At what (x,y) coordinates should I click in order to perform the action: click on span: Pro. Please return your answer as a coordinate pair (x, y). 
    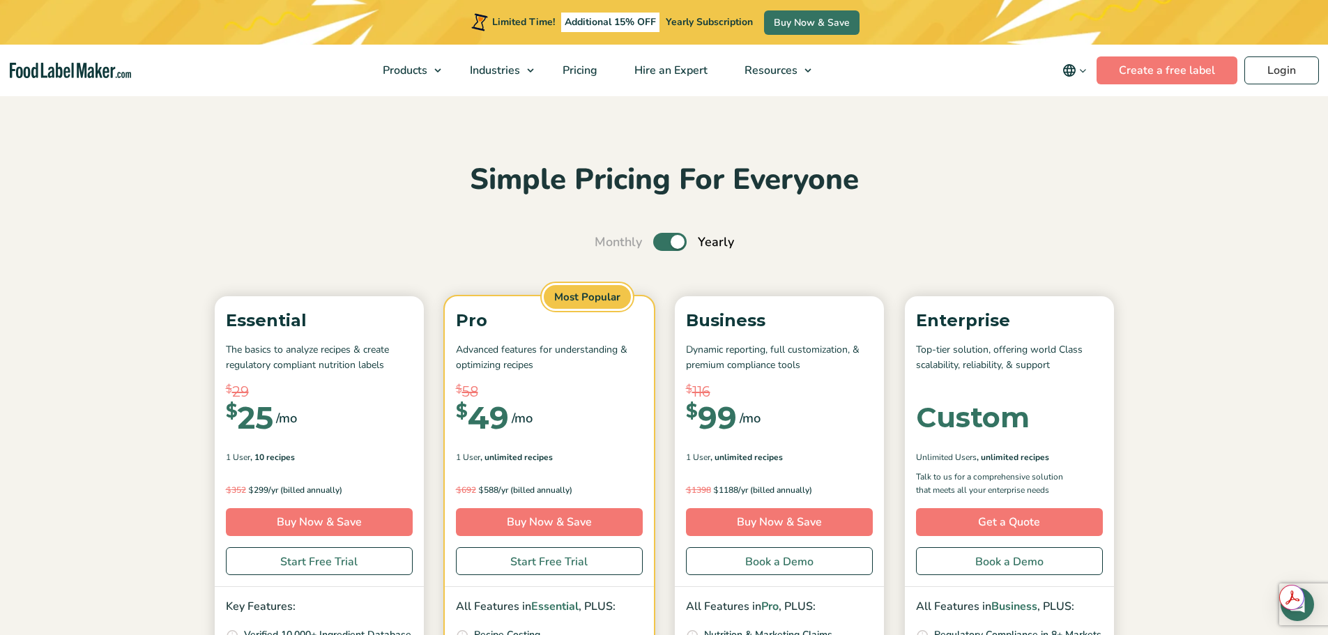
    Looking at the image, I should click on (769, 606).